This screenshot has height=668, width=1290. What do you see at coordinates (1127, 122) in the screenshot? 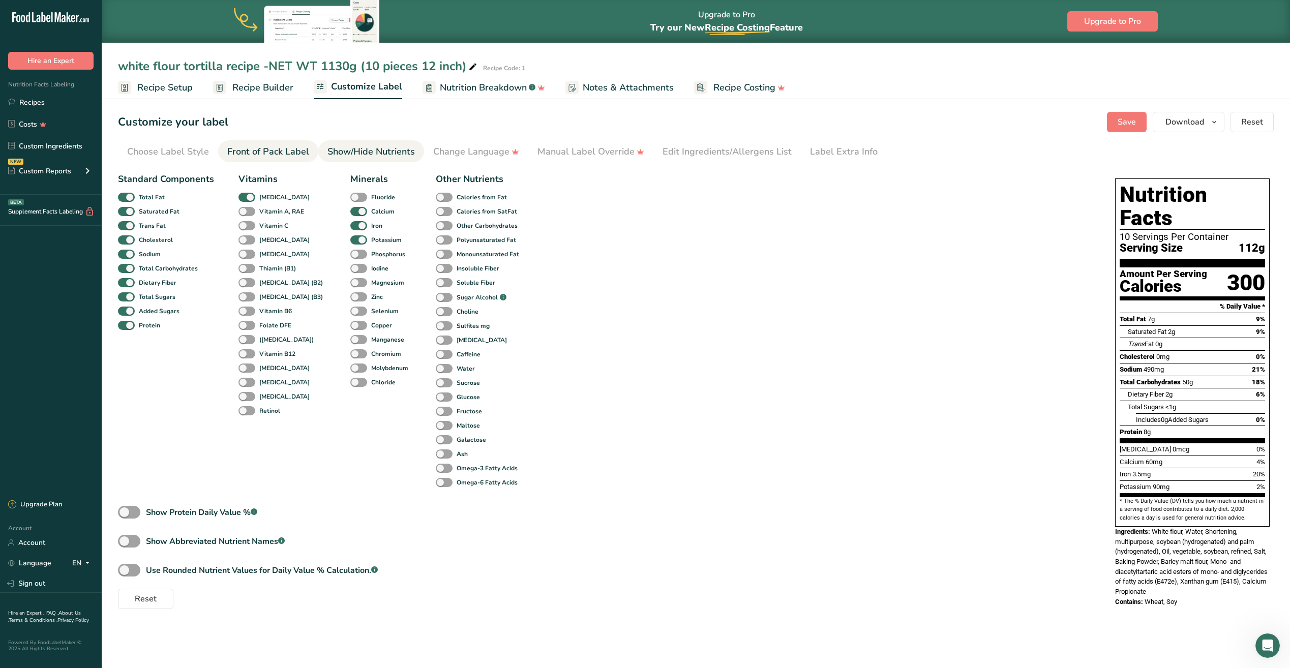
I see `button: Save` at bounding box center [1127, 122].